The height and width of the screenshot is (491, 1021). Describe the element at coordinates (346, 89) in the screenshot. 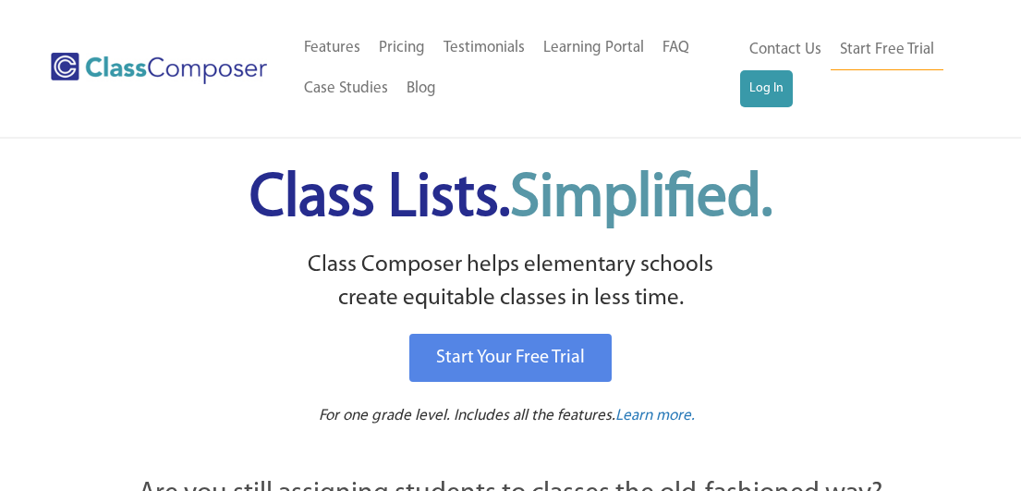

I see `a: Case Studies` at that location.